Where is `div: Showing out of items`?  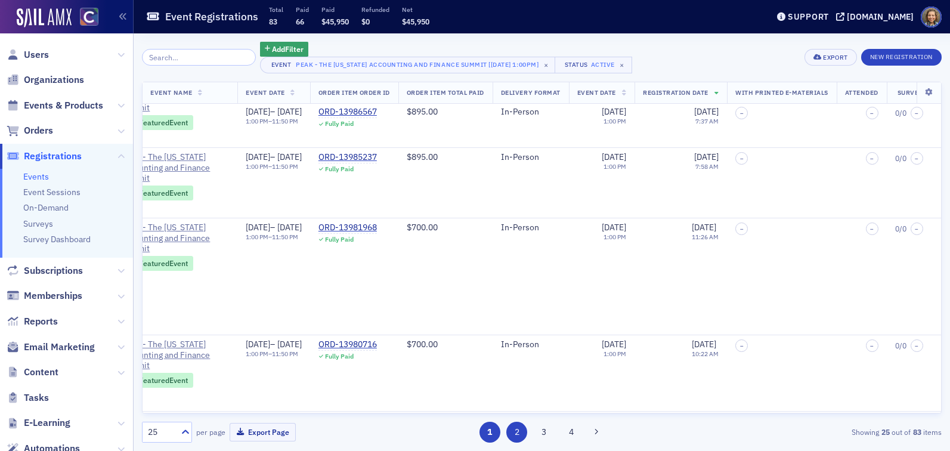 div: Showing out of items is located at coordinates (812, 432).